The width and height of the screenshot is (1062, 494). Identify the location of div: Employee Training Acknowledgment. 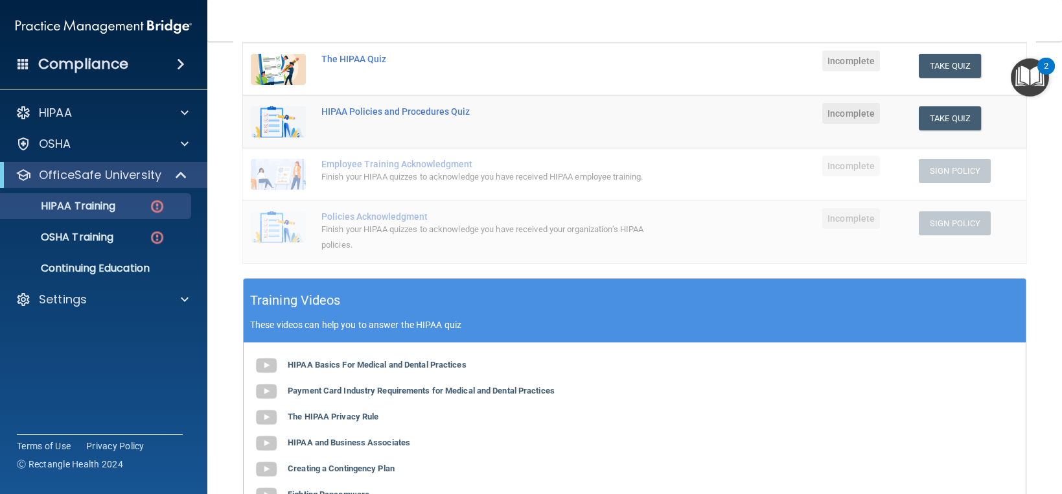
(498, 164).